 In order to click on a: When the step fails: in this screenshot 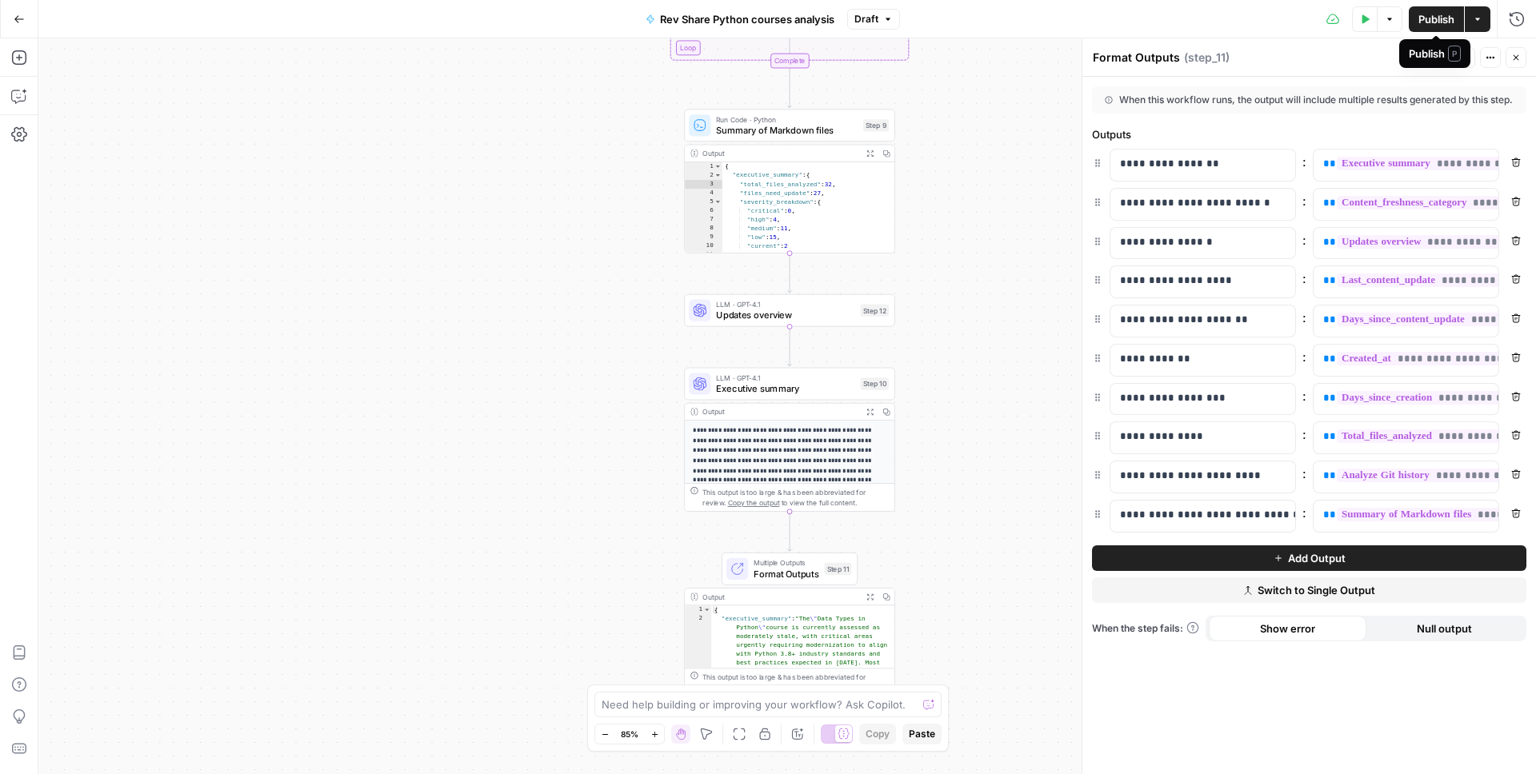, I will do `click(1145, 629)`.